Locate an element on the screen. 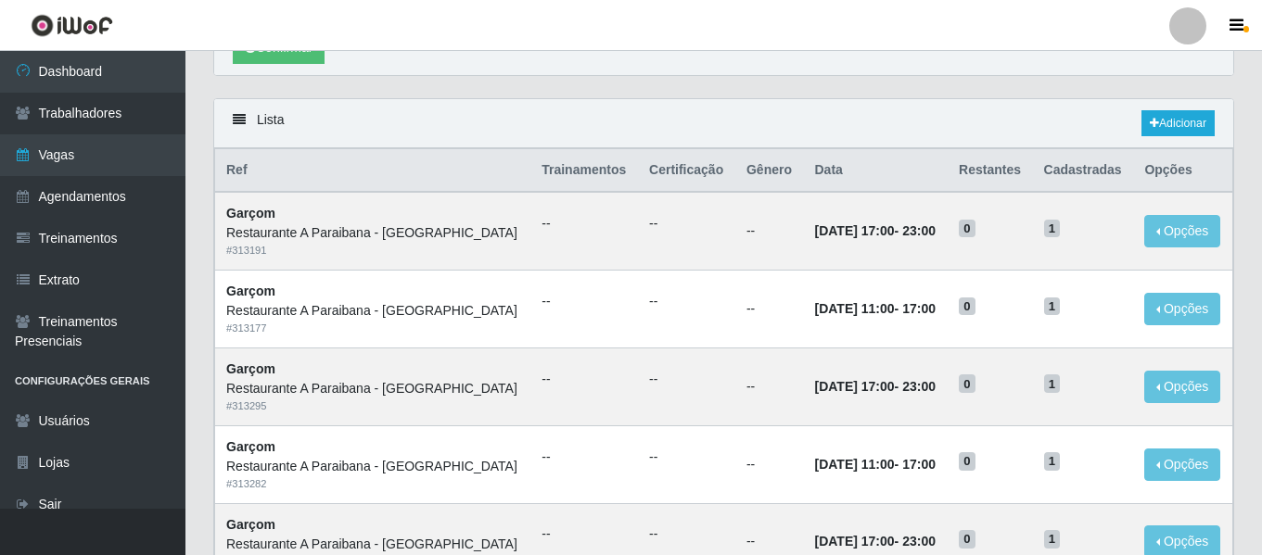  th: Certificação is located at coordinates (686, 171).